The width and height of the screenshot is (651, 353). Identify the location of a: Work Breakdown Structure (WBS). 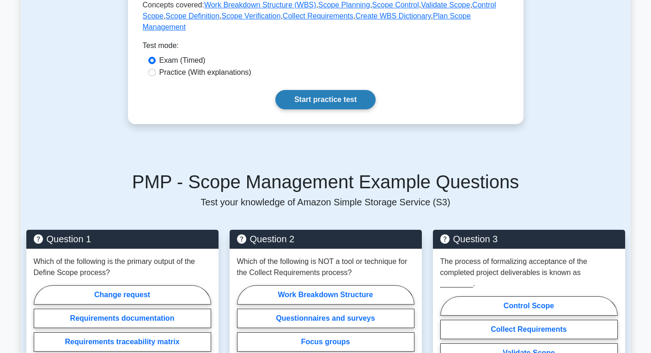
(260, 5).